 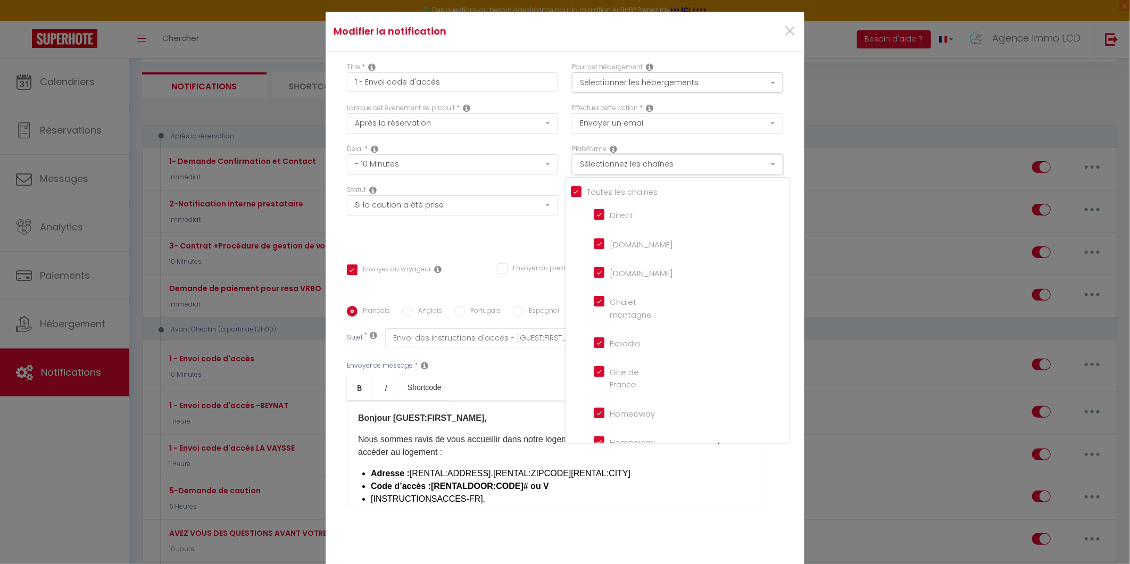 I want to click on li: À partir de 16h., so click(x=563, y=512).